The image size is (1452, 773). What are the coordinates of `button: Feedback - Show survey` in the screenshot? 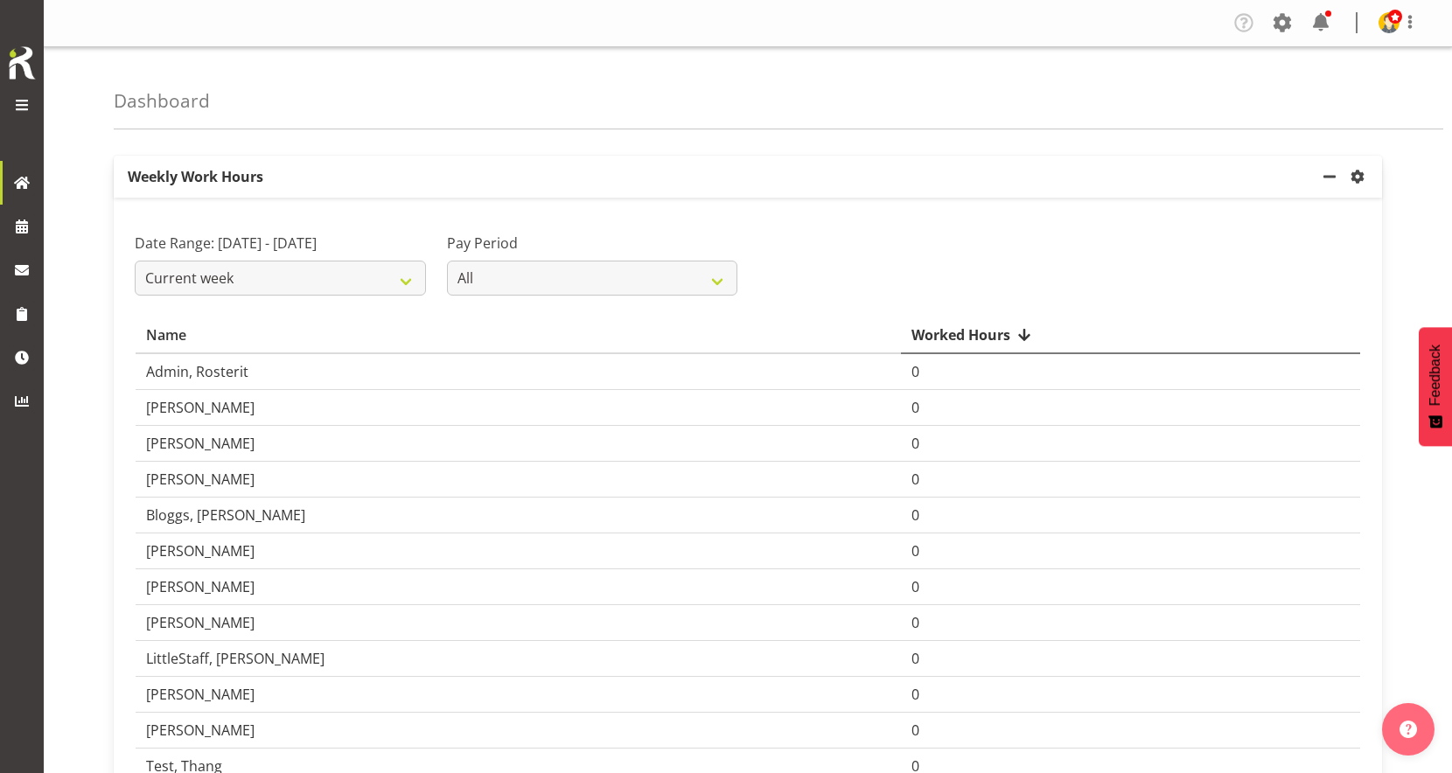 It's located at (1436, 387).